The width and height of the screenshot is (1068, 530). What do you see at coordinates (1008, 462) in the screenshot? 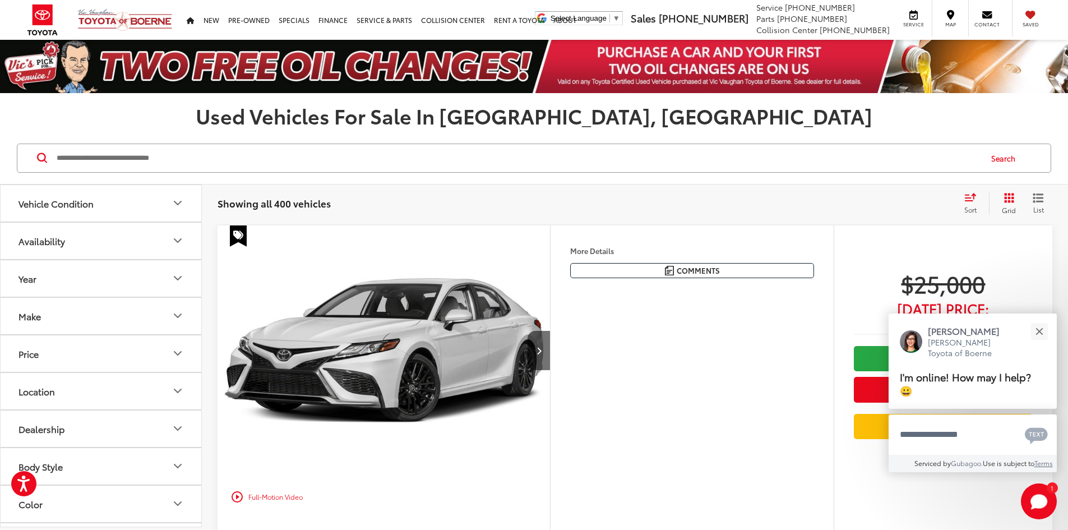
I see `span: Use is subject to` at bounding box center [1008, 462].